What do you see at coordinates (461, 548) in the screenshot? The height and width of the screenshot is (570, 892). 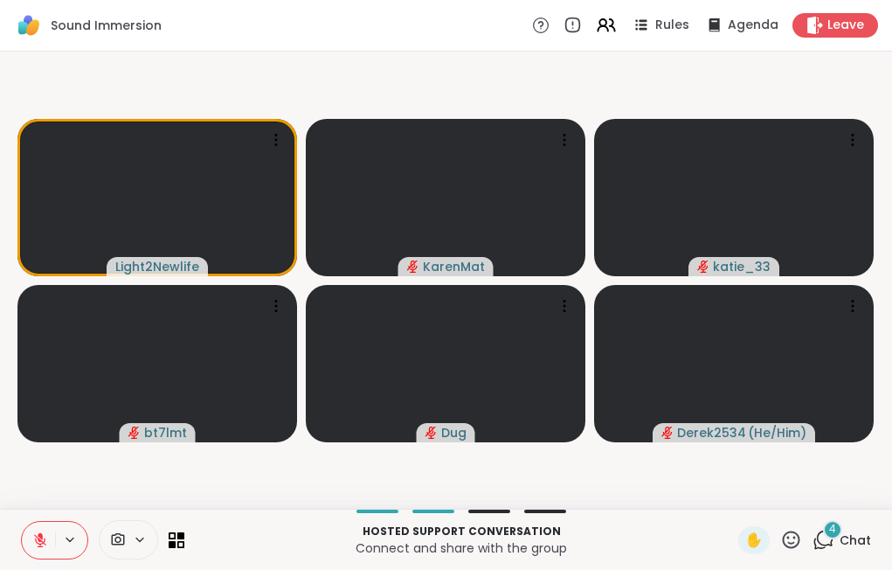 I see `p: Connect and share with the group` at bounding box center [461, 548].